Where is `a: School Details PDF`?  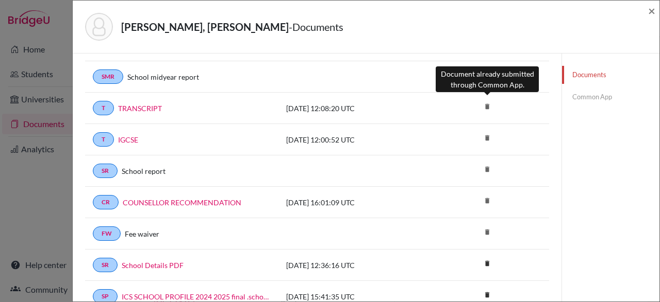
a: School Details PDF is located at coordinates (153, 265).